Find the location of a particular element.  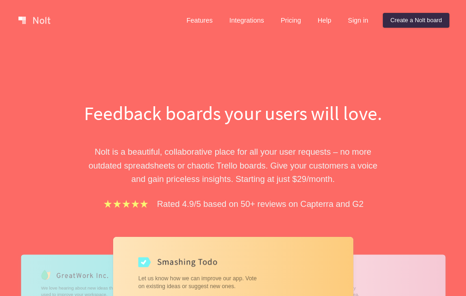

a: Integrations is located at coordinates (246, 20).